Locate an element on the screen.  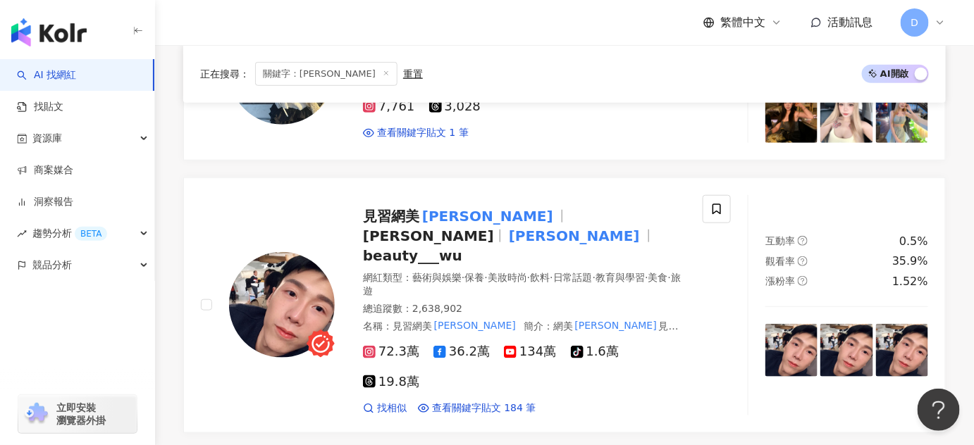
span: beauty___wu is located at coordinates (412, 256).